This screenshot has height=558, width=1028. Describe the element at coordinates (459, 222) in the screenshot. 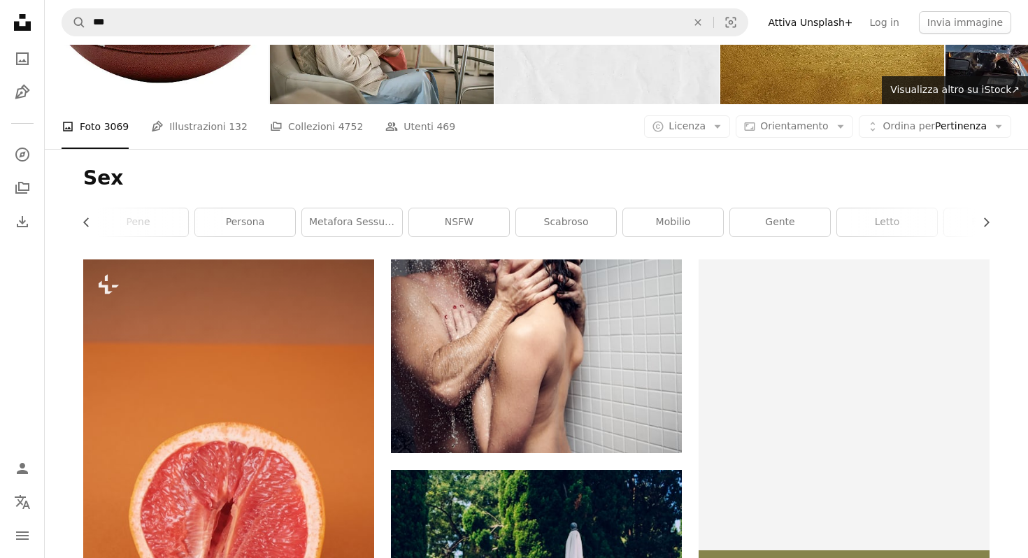

I see `a: NSFW` at that location.